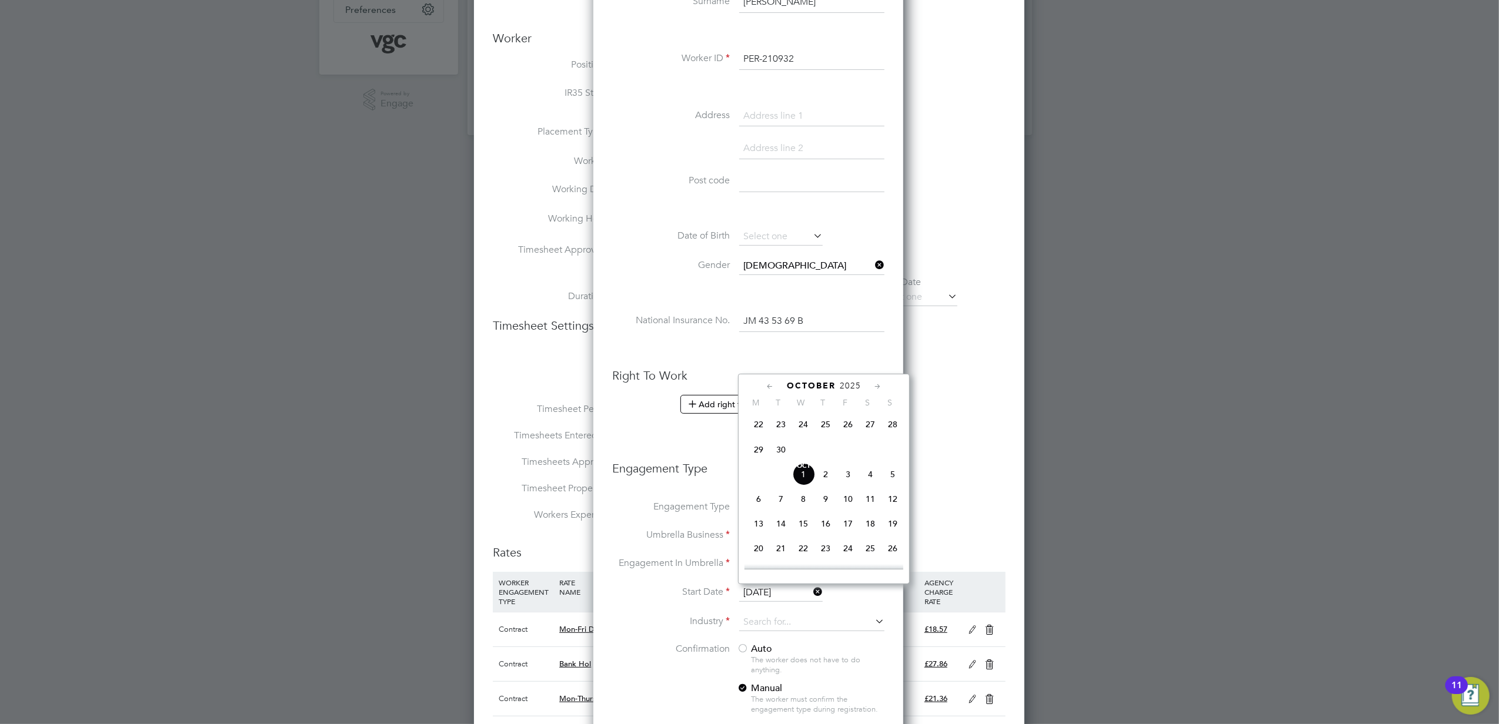  What do you see at coordinates (575, 664) in the screenshot?
I see `span: Bank Hol` at bounding box center [575, 664].